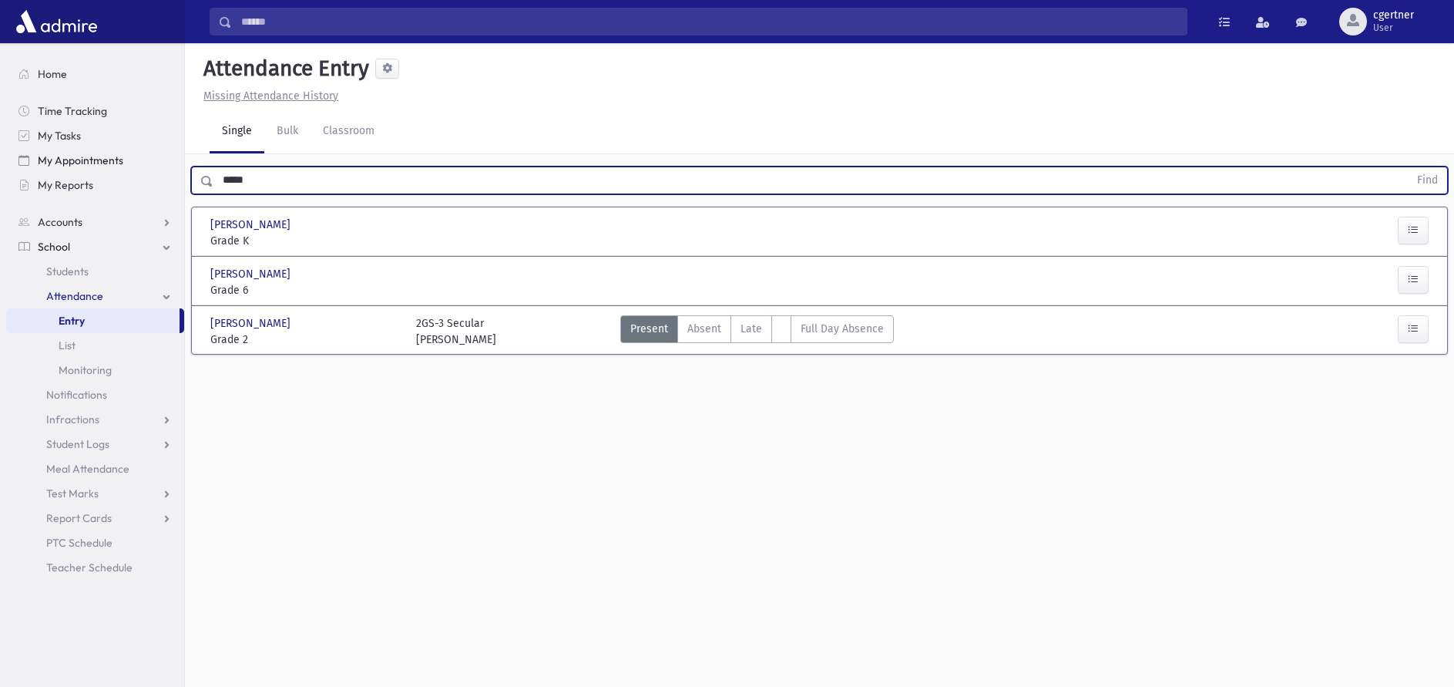  What do you see at coordinates (95, 395) in the screenshot?
I see `a: Notifications` at bounding box center [95, 395].